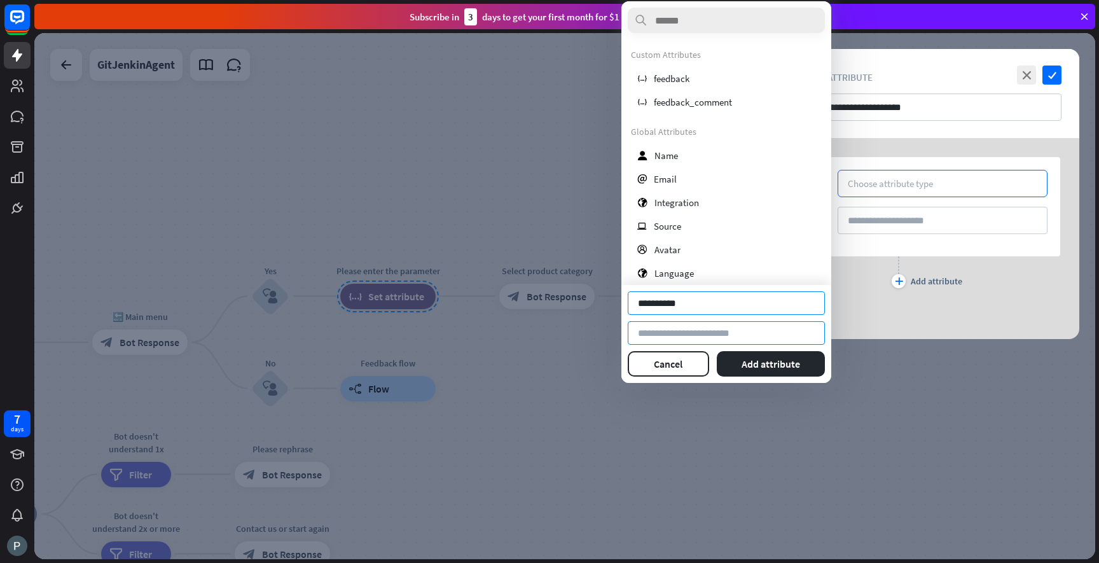 The image size is (1099, 563). I want to click on div: 7, so click(17, 419).